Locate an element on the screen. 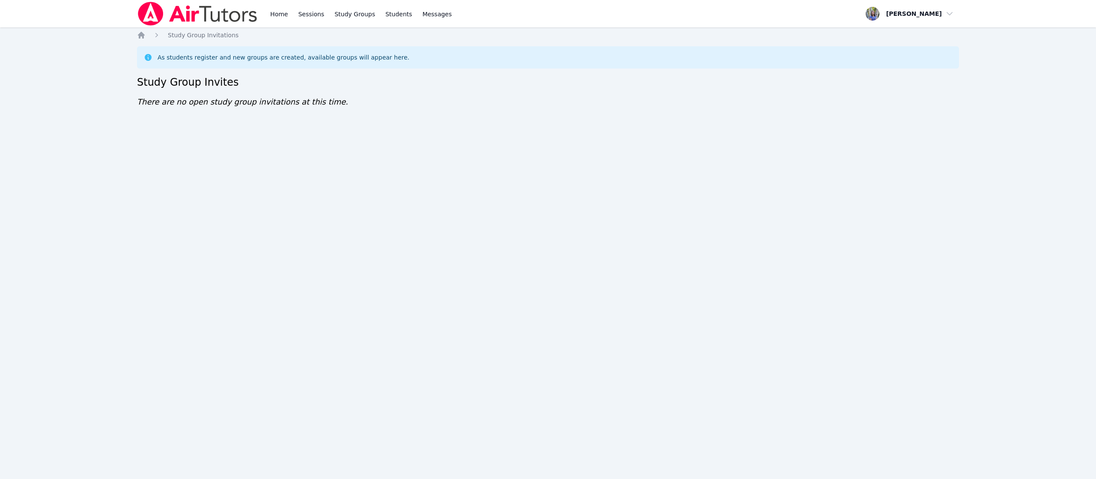 Image resolution: width=1096 pixels, height=479 pixels. div: As students register and new groups are created, available groups will appear here. is located at coordinates (284, 57).